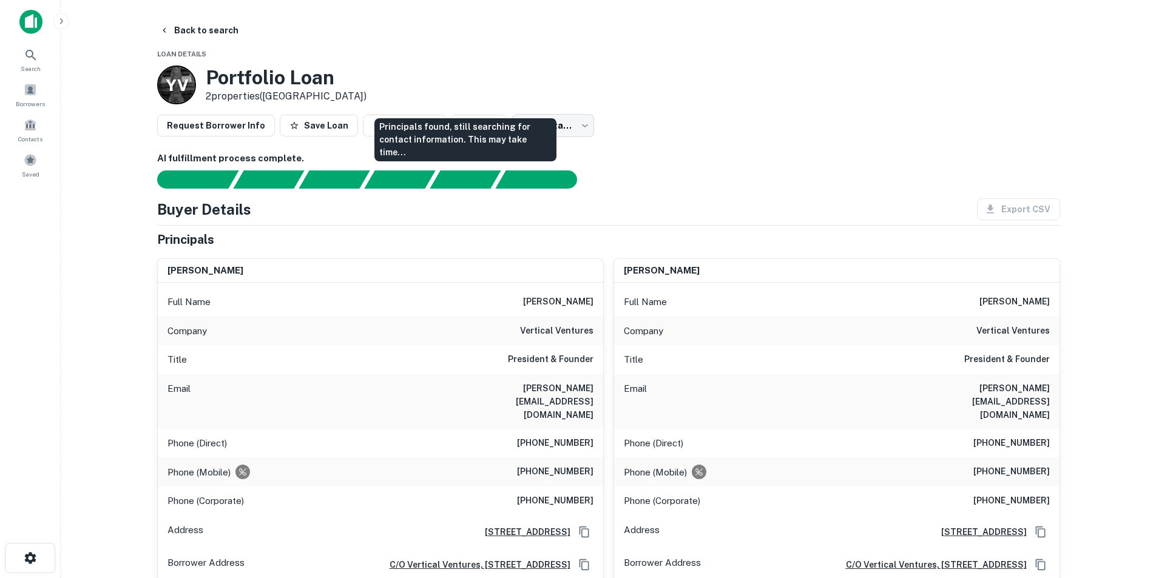  Describe the element at coordinates (30, 69) in the screenshot. I see `span: Search` at that location.